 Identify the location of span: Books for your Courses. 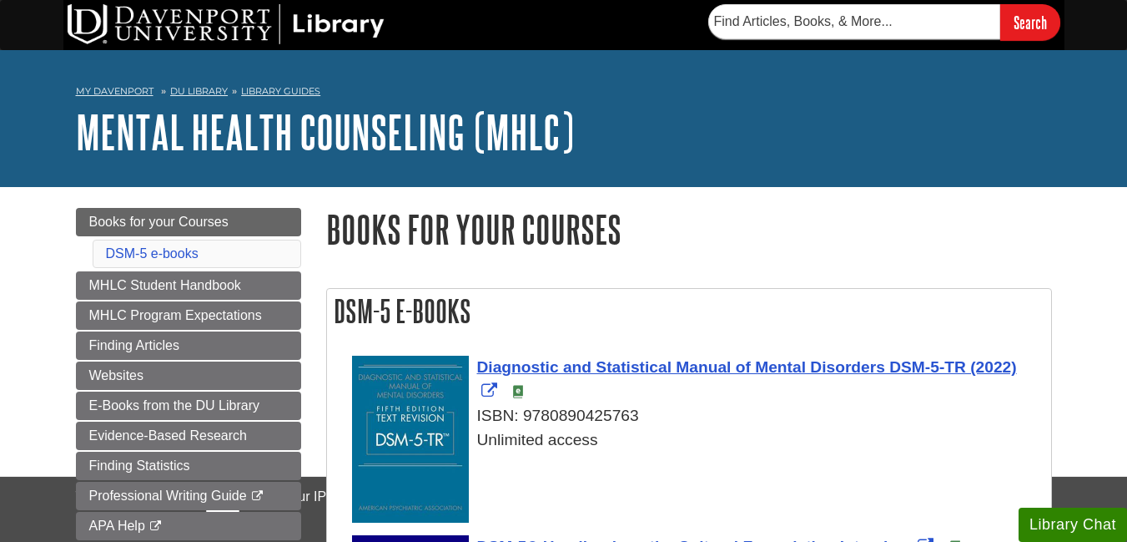
(159, 221).